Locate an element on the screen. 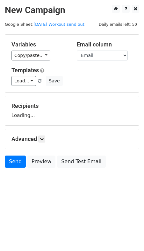  h5: Variables is located at coordinates (39, 45).